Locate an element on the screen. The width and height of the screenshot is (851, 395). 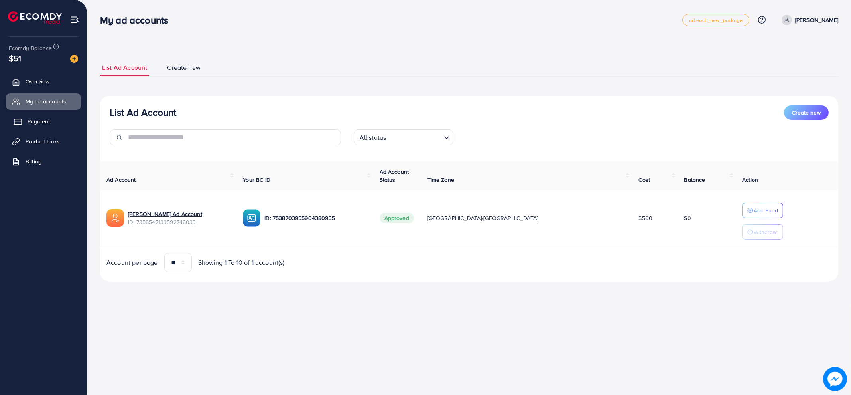
span: Billing is located at coordinates (34, 161).